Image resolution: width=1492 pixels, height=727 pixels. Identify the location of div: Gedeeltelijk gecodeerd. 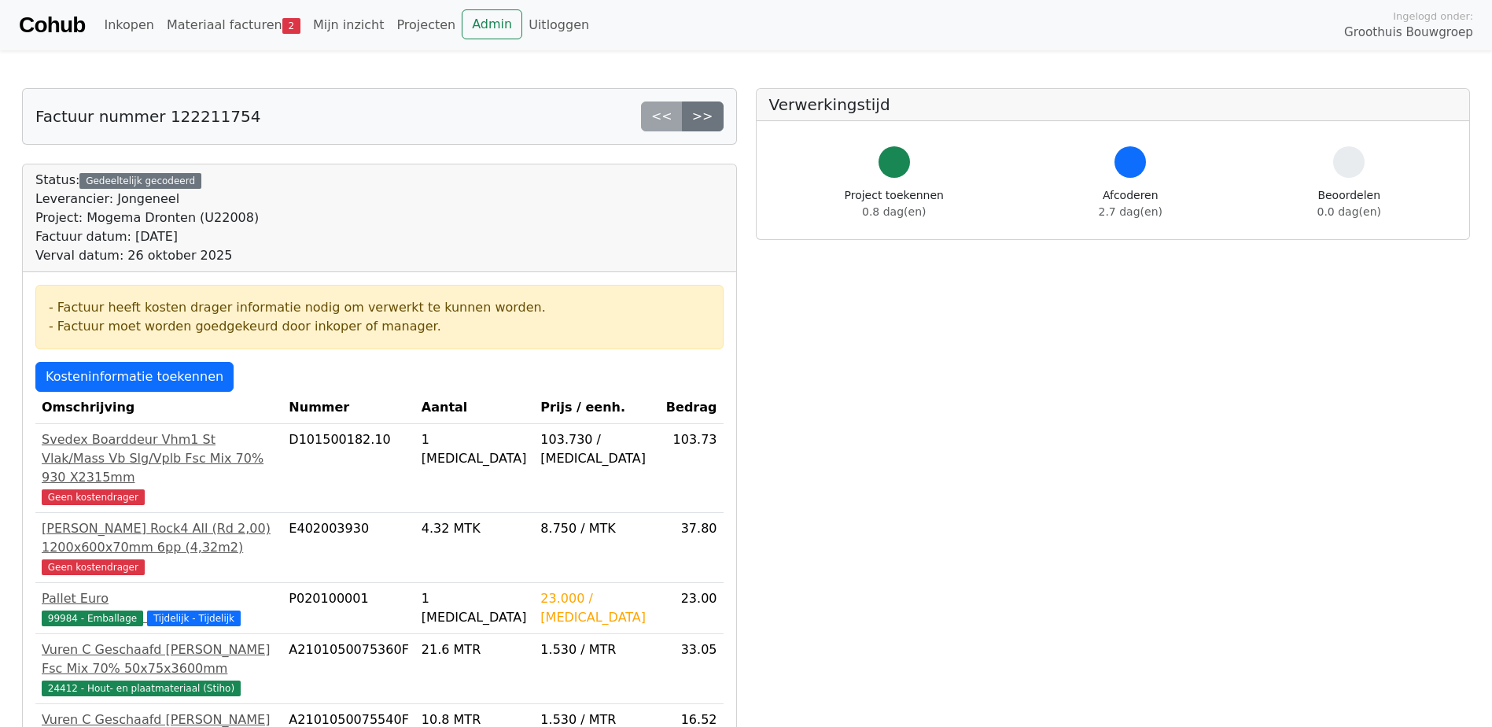
(140, 181).